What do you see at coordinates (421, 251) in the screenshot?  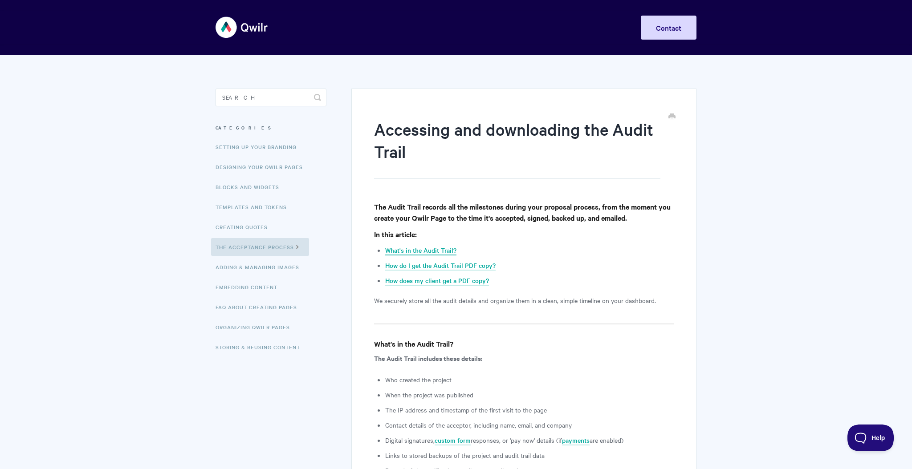 I see `a: What's in the Audit Trail?` at bounding box center [421, 251].